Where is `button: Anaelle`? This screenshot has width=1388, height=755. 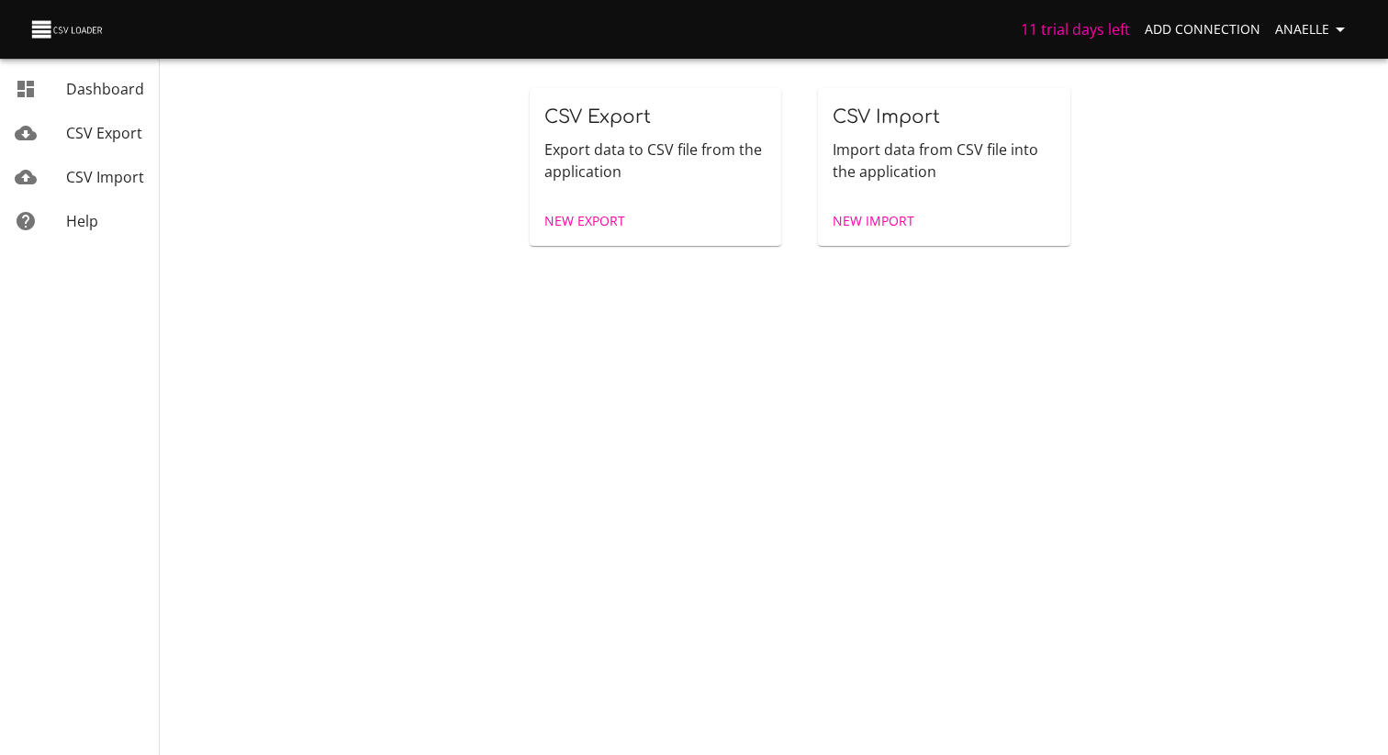
button: Anaelle is located at coordinates (1312, 29).